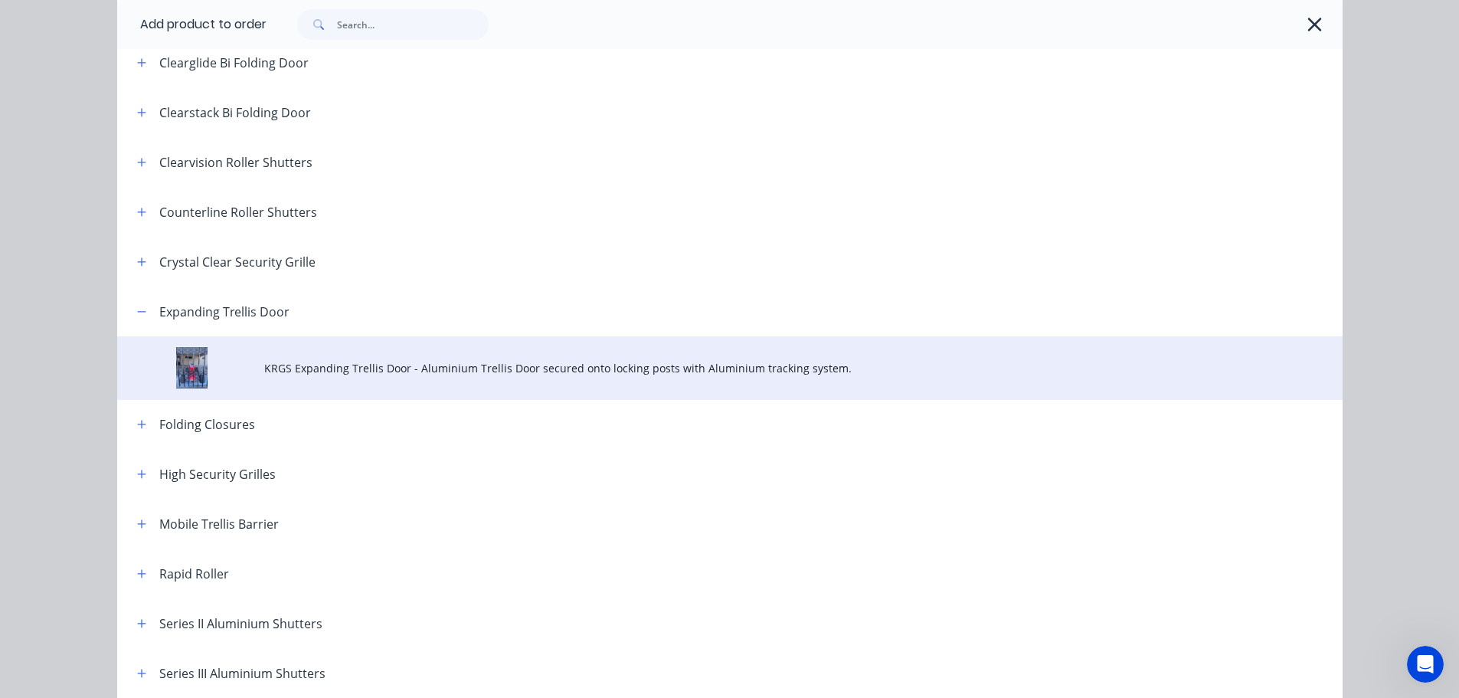 Image resolution: width=1459 pixels, height=698 pixels. I want to click on div: Crystal Clear Security Grille, so click(237, 262).